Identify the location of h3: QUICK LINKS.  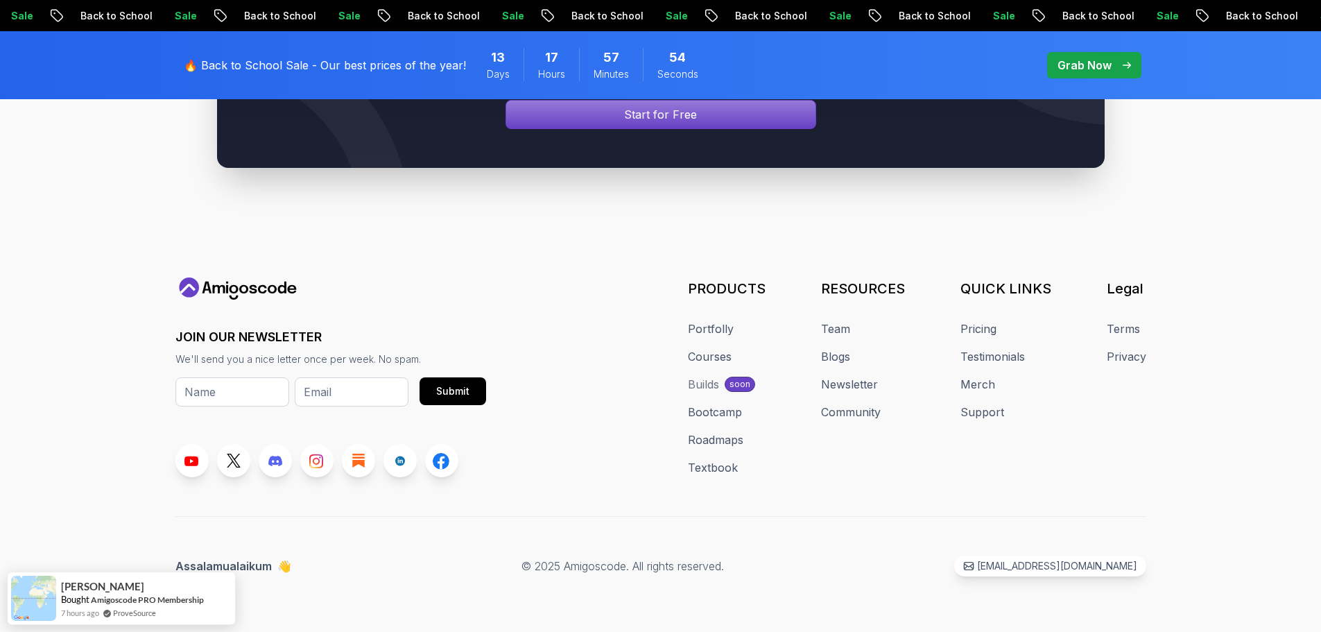
(1005, 288).